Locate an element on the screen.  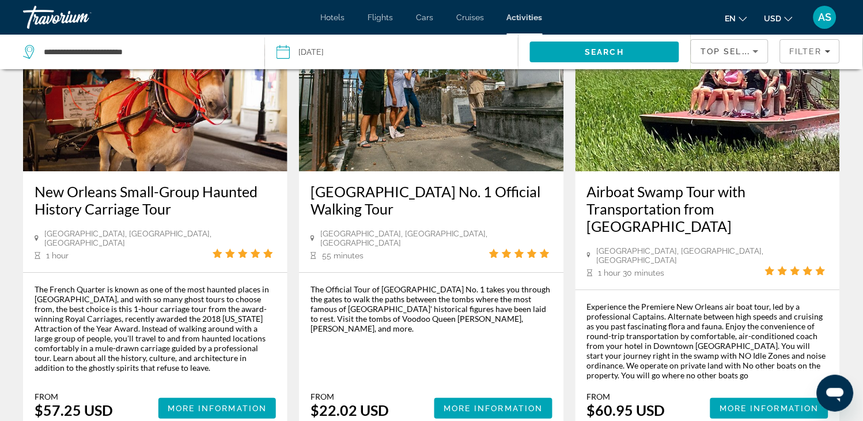
button: Search is located at coordinates (605, 52).